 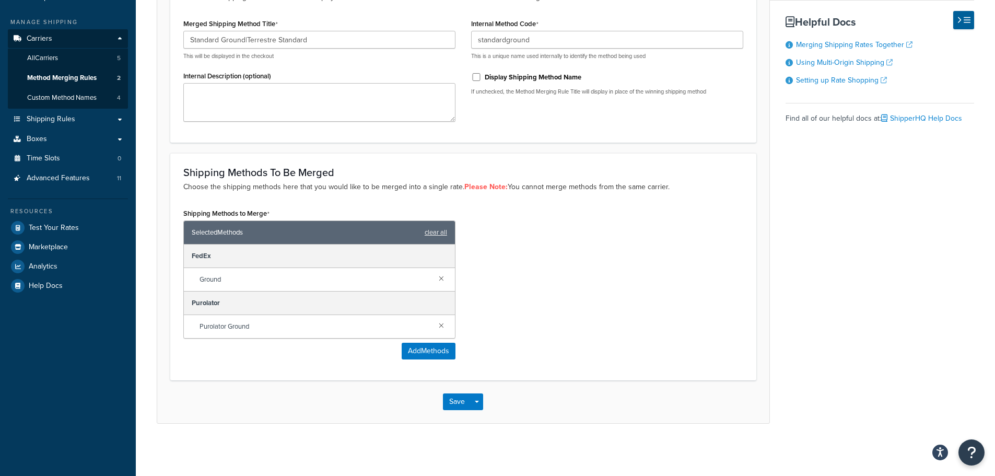 I want to click on label: Internal Method Code, so click(x=504, y=24).